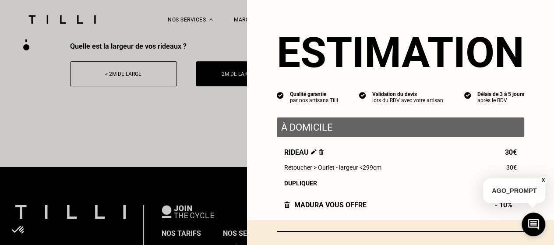  I want to click on div: Madura vous offre, so click(325, 205).